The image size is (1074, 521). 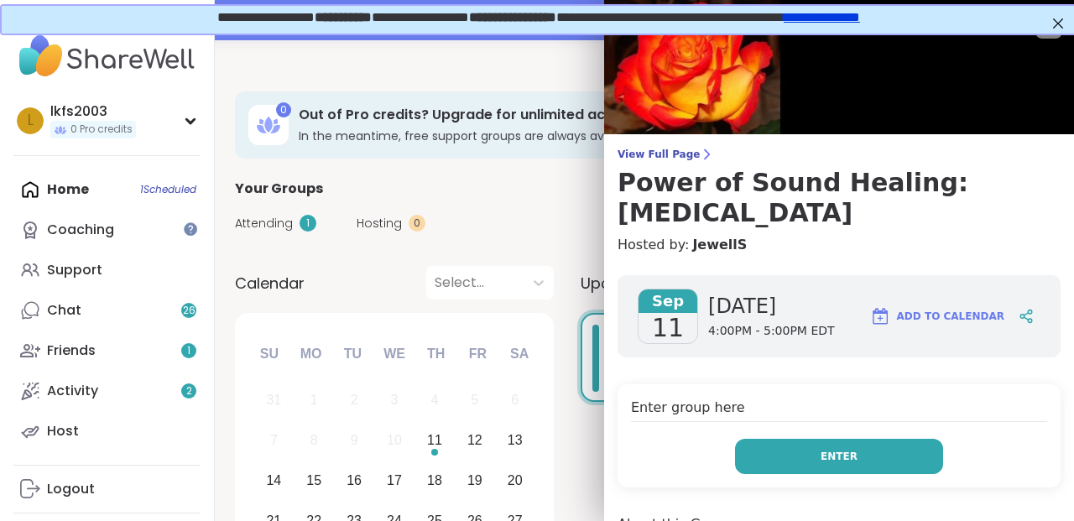 I want to click on div: Logout, so click(x=70, y=489).